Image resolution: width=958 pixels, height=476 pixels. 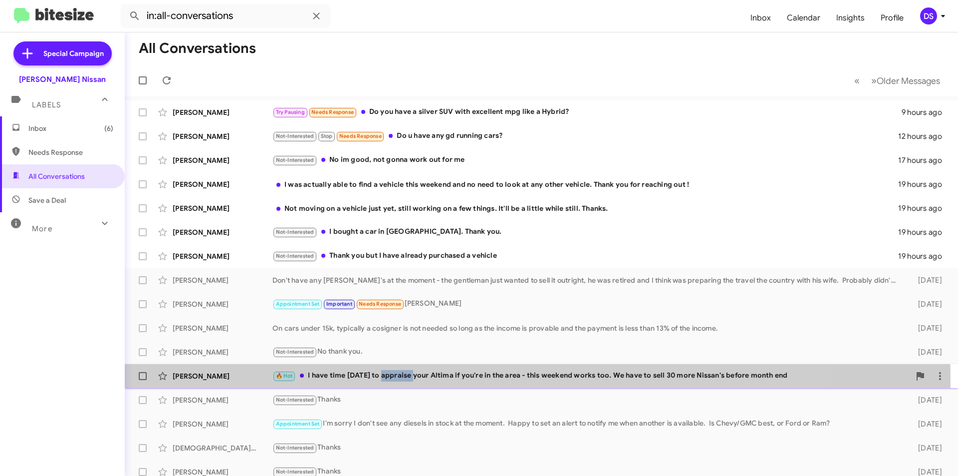 What do you see at coordinates (587, 328) in the screenshot?
I see `div: On cars under 15k, typically a cosigner is not needed so long as the income is provable and the p...` at bounding box center [587, 328].